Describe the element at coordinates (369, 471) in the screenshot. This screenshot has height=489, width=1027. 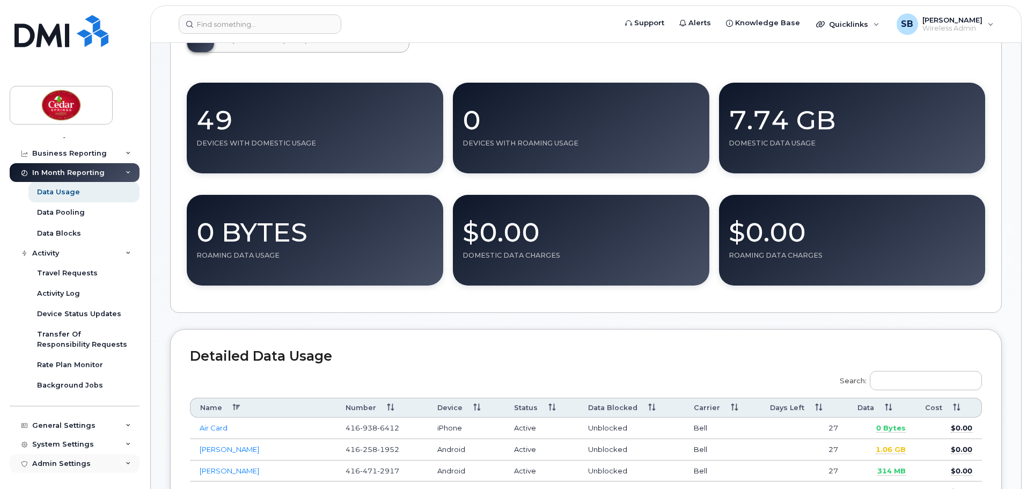
I see `span: 471` at that location.